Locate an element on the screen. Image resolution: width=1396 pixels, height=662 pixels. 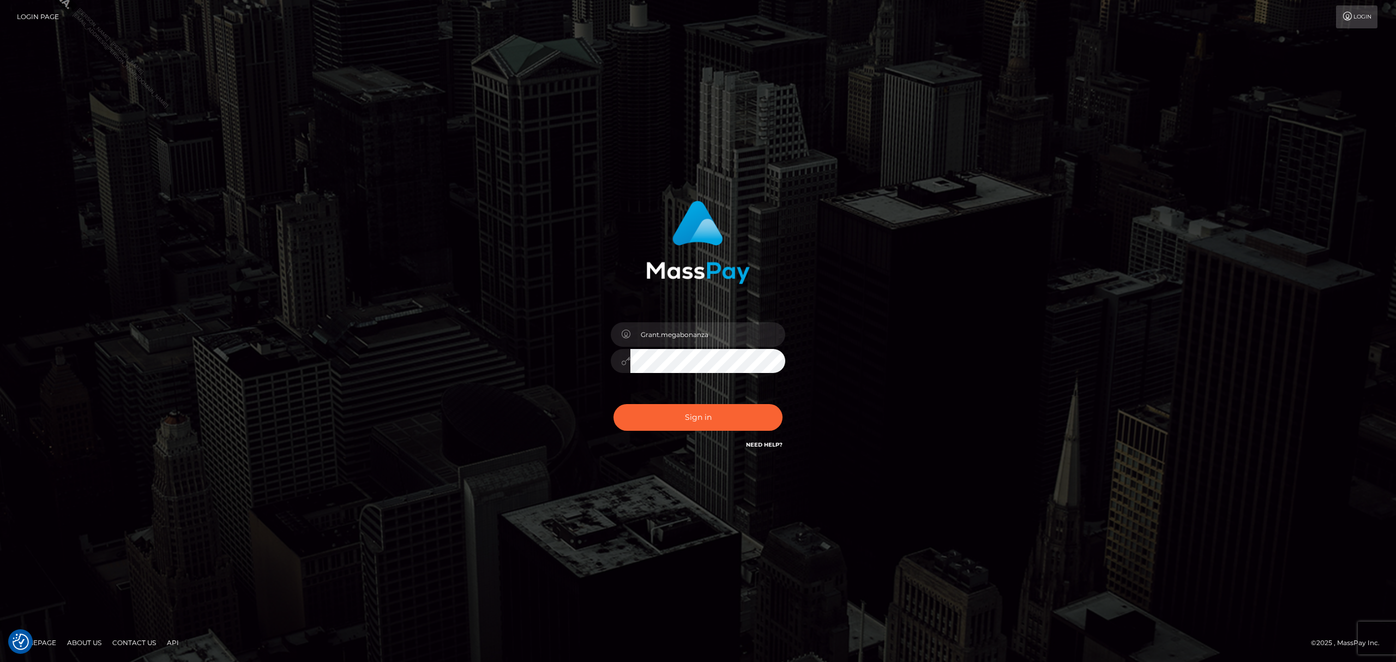
a: API is located at coordinates (173, 642).